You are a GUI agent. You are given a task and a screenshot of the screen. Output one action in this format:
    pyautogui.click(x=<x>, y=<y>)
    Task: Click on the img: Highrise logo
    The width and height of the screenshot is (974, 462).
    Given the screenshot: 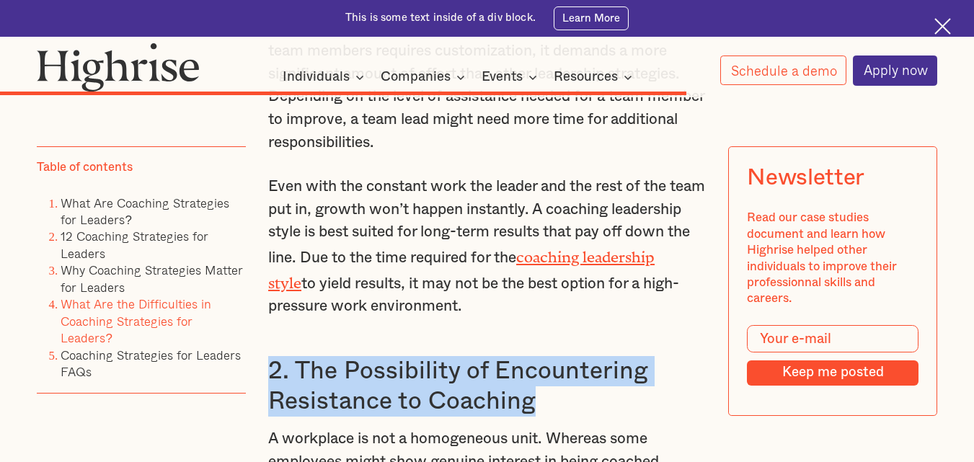 What is the action you would take?
    pyautogui.click(x=118, y=67)
    